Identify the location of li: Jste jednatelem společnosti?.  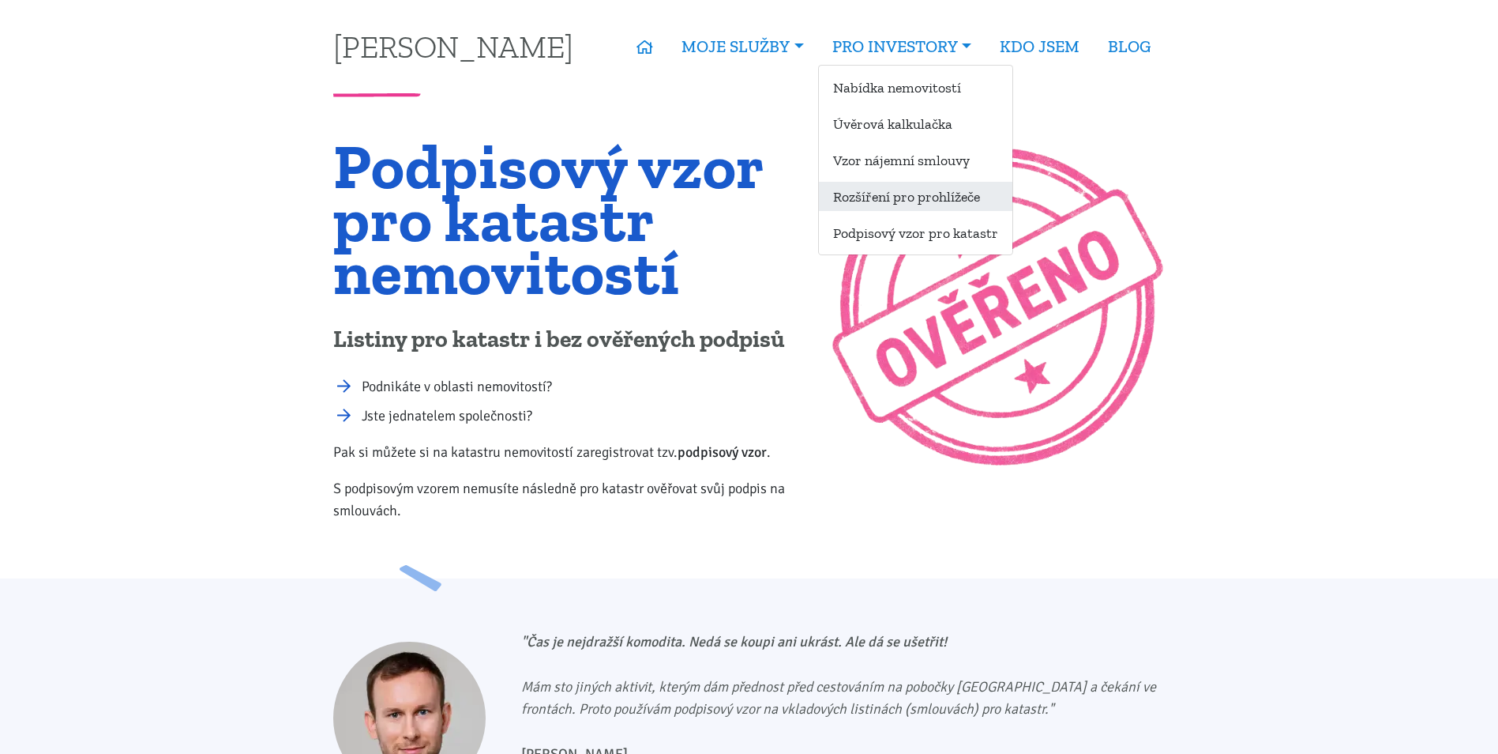
(585, 415).